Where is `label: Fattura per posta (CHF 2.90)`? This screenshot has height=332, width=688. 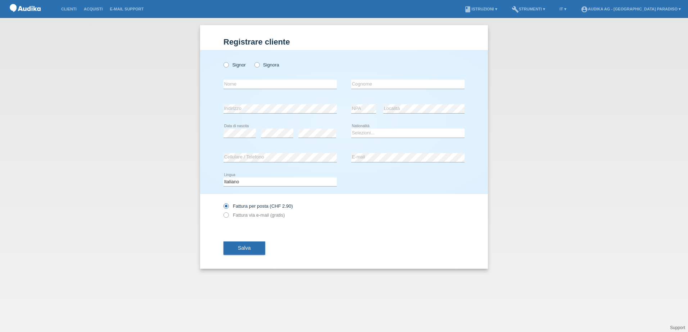 label: Fattura per posta (CHF 2.90) is located at coordinates (258, 206).